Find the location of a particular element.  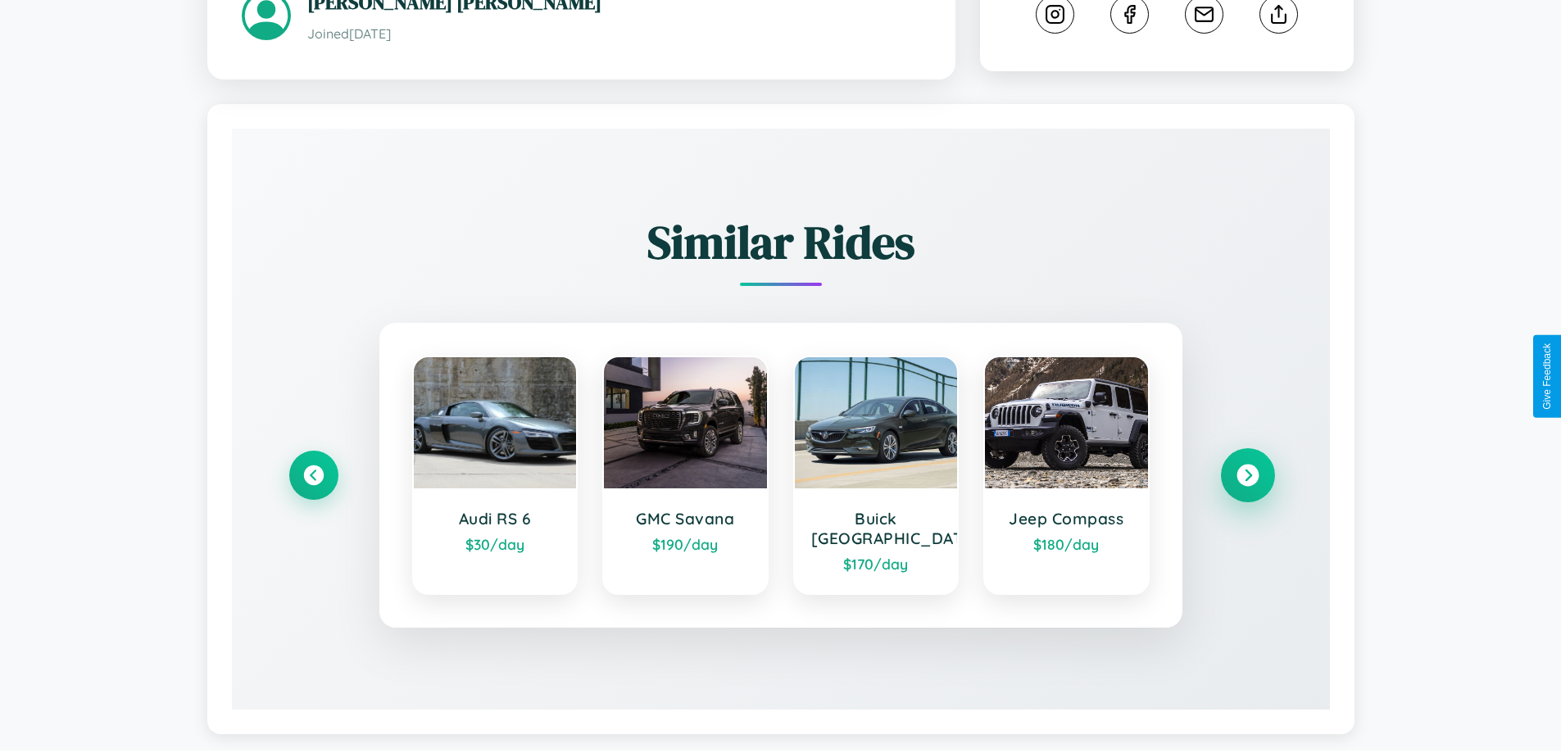

h3: Jeep Compass is located at coordinates (1066, 519).